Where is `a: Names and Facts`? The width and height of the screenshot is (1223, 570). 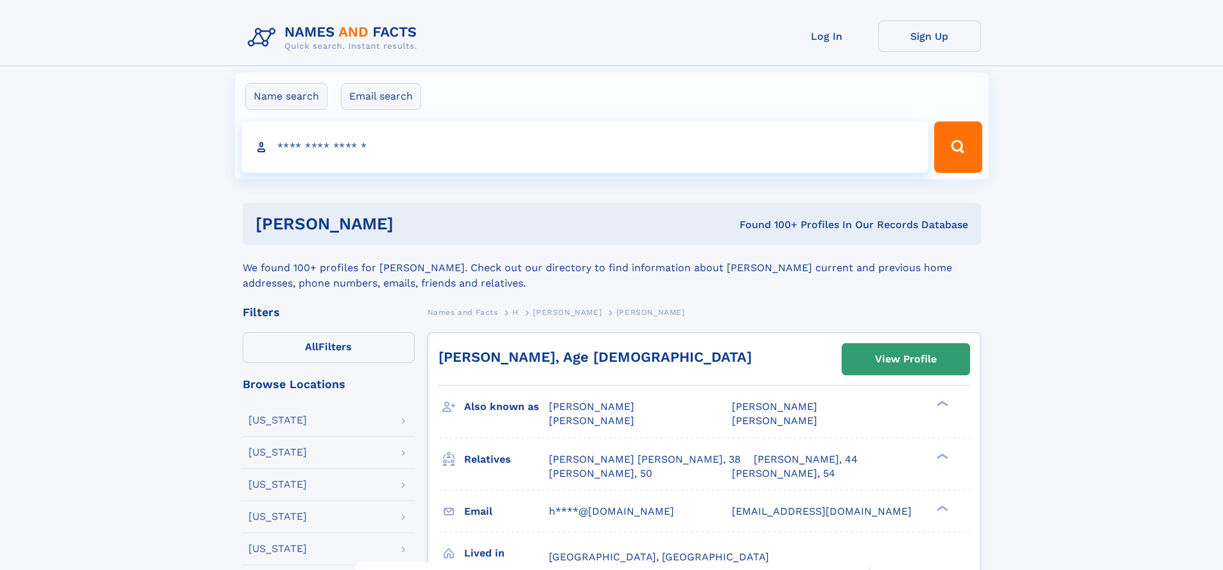 a: Names and Facts is located at coordinates (463, 311).